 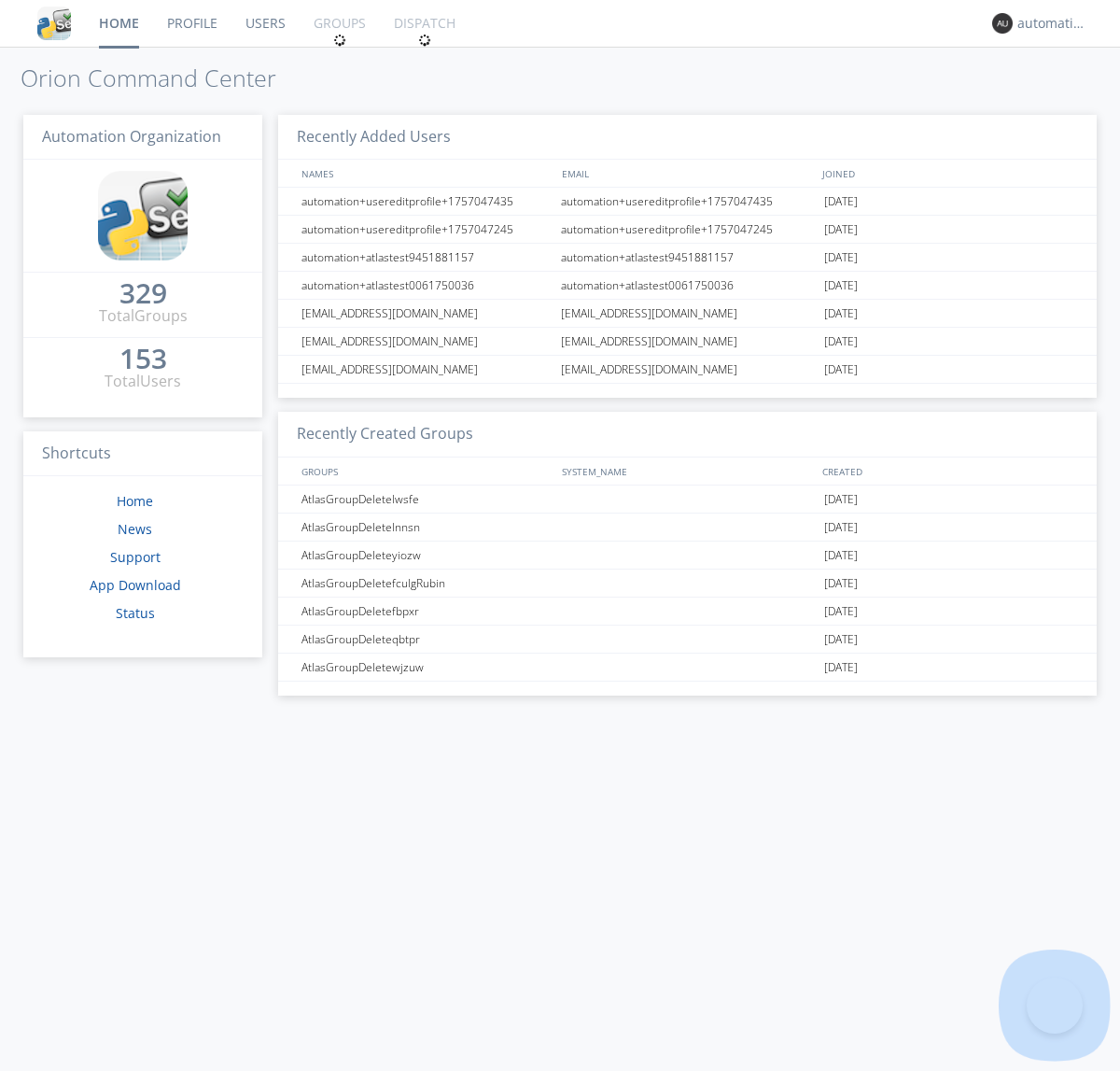 What do you see at coordinates (143, 293) in the screenshot?
I see `div: 329` at bounding box center [143, 293].